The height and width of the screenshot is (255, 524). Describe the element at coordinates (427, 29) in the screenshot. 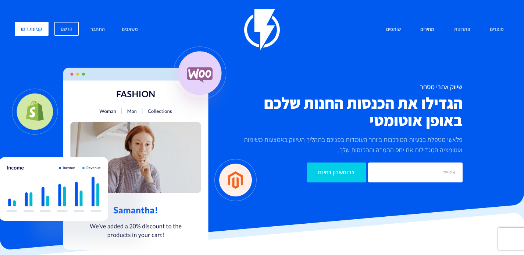

I see `a: מחירים` at that location.